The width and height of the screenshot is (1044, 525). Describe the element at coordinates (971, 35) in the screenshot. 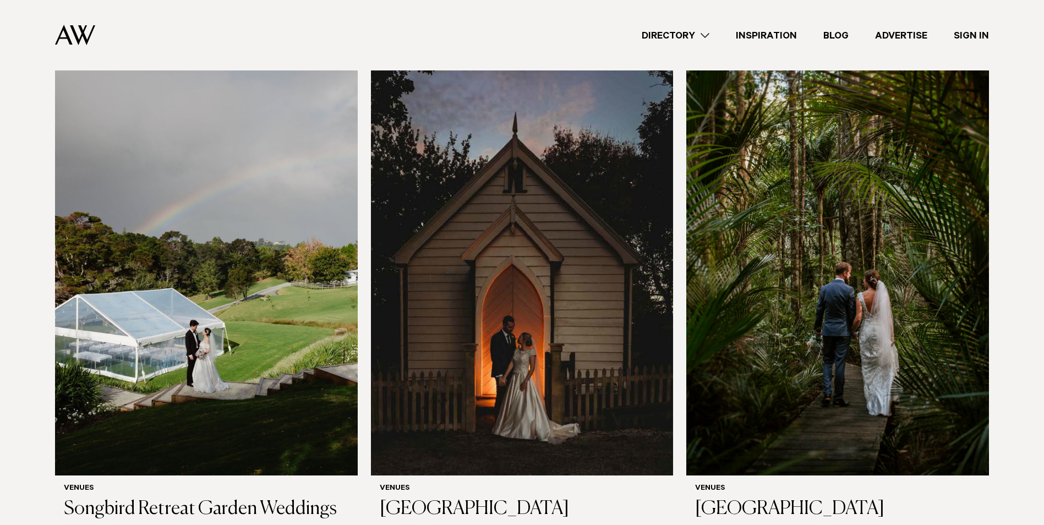

I see `a: Sign In` at that location.